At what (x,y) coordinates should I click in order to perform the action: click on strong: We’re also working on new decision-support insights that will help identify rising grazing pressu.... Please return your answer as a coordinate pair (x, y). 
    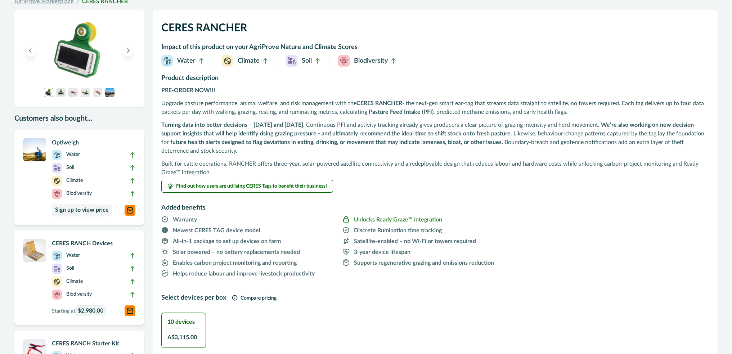
    Looking at the image, I should click on (429, 129).